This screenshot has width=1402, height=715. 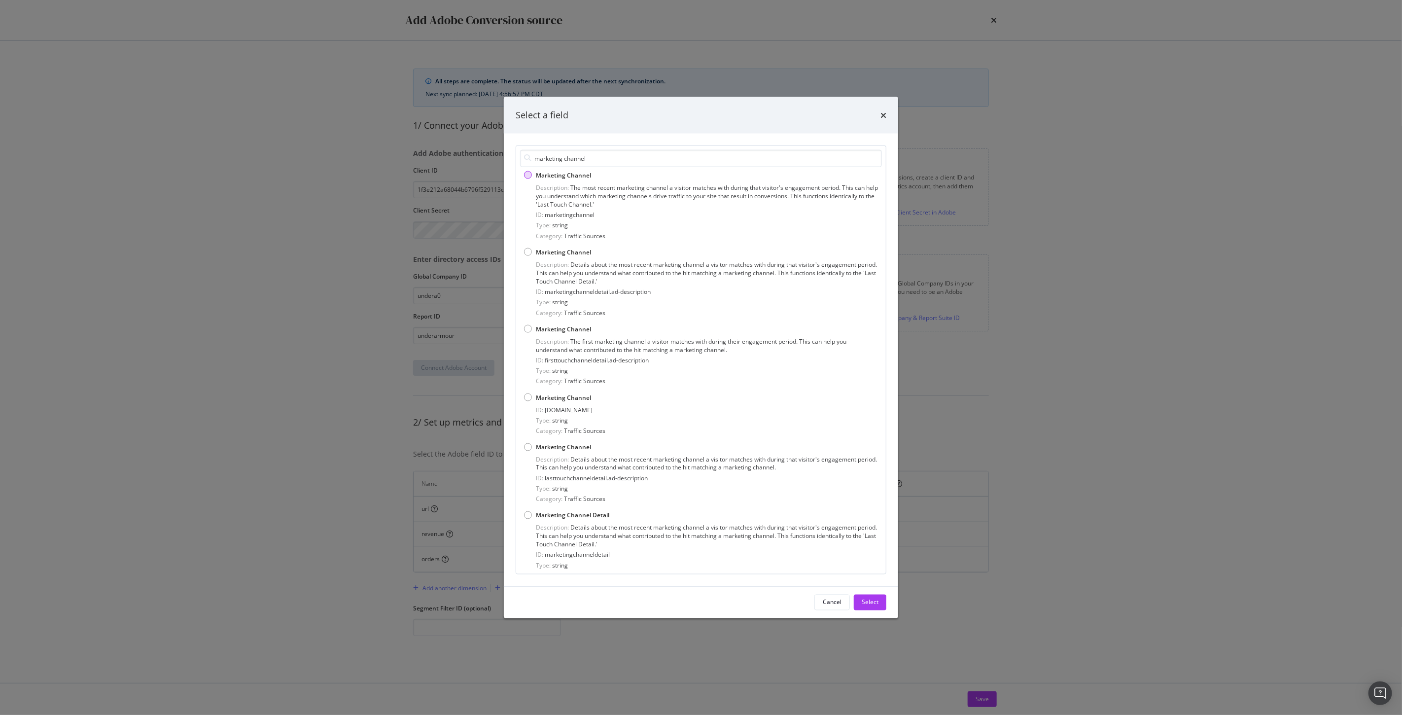 What do you see at coordinates (577, 555) in the screenshot?
I see `span: marketingchanneldetail` at bounding box center [577, 555].